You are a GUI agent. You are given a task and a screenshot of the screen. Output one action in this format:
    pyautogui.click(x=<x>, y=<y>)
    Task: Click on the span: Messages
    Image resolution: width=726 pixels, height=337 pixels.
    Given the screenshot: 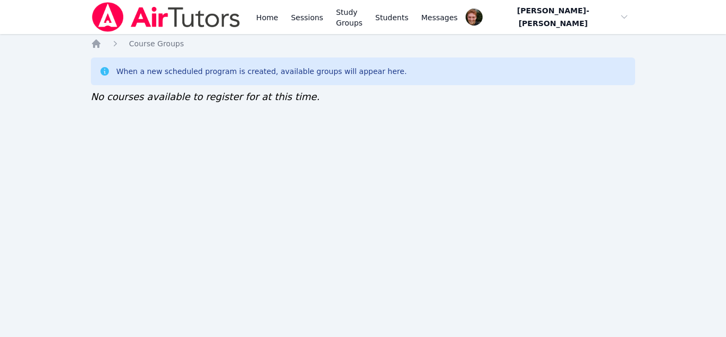 What is the action you would take?
    pyautogui.click(x=440, y=18)
    